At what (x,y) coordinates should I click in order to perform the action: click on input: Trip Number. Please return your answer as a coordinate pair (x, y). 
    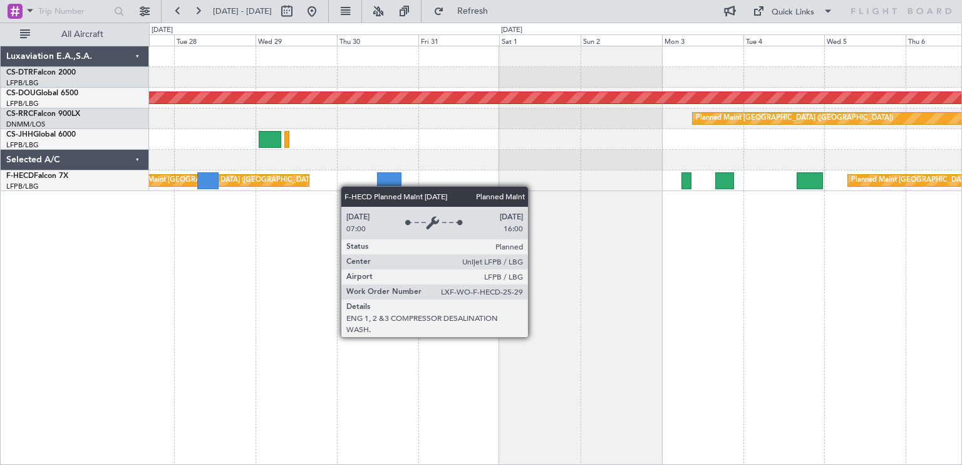
    Looking at the image, I should click on (74, 11).